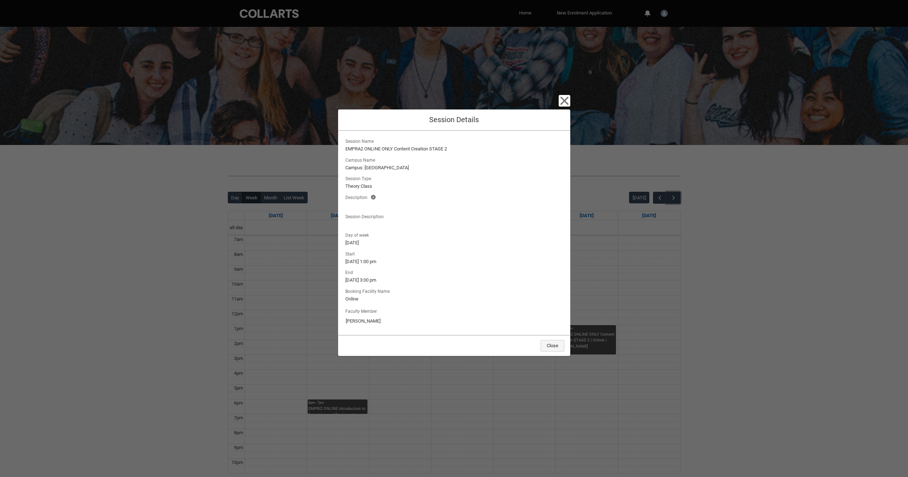  I want to click on lightning-formatted-text: Online, so click(454, 299).